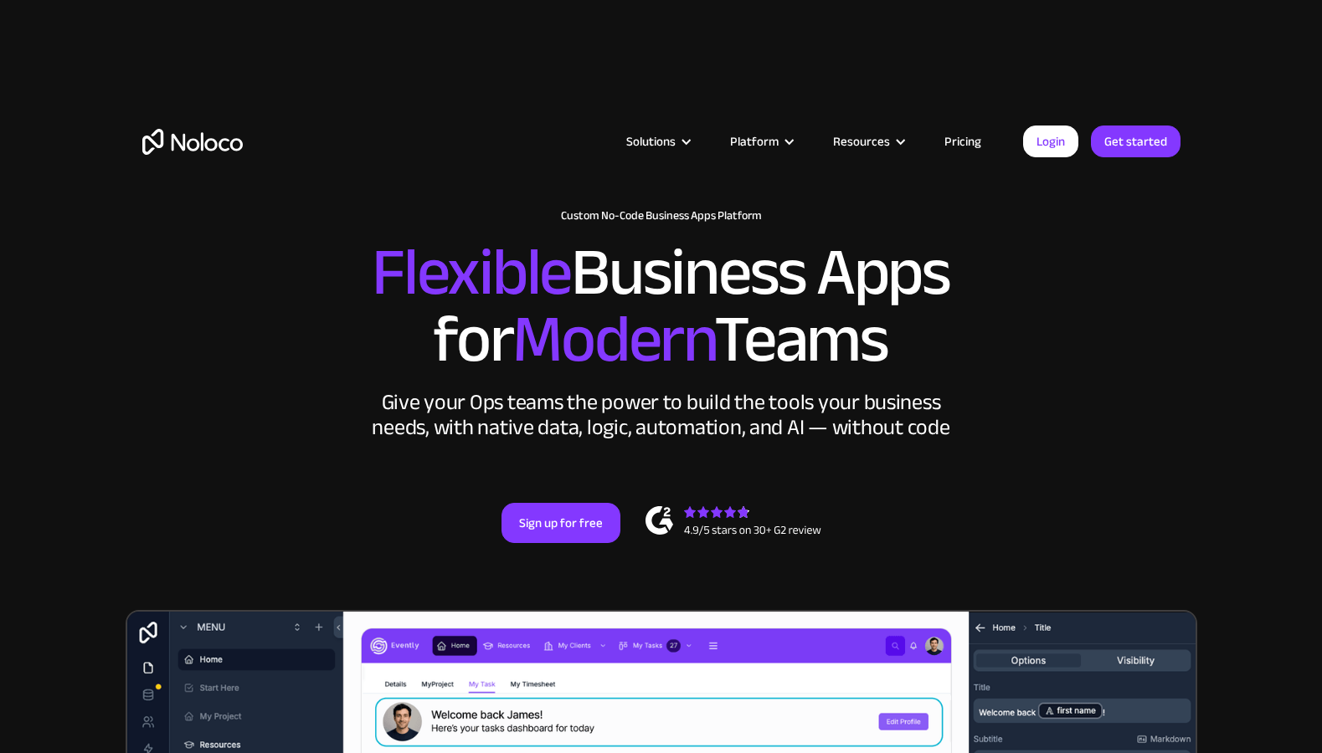  Describe the element at coordinates (661, 306) in the screenshot. I see `h2: Business Apps for Teams` at that location.